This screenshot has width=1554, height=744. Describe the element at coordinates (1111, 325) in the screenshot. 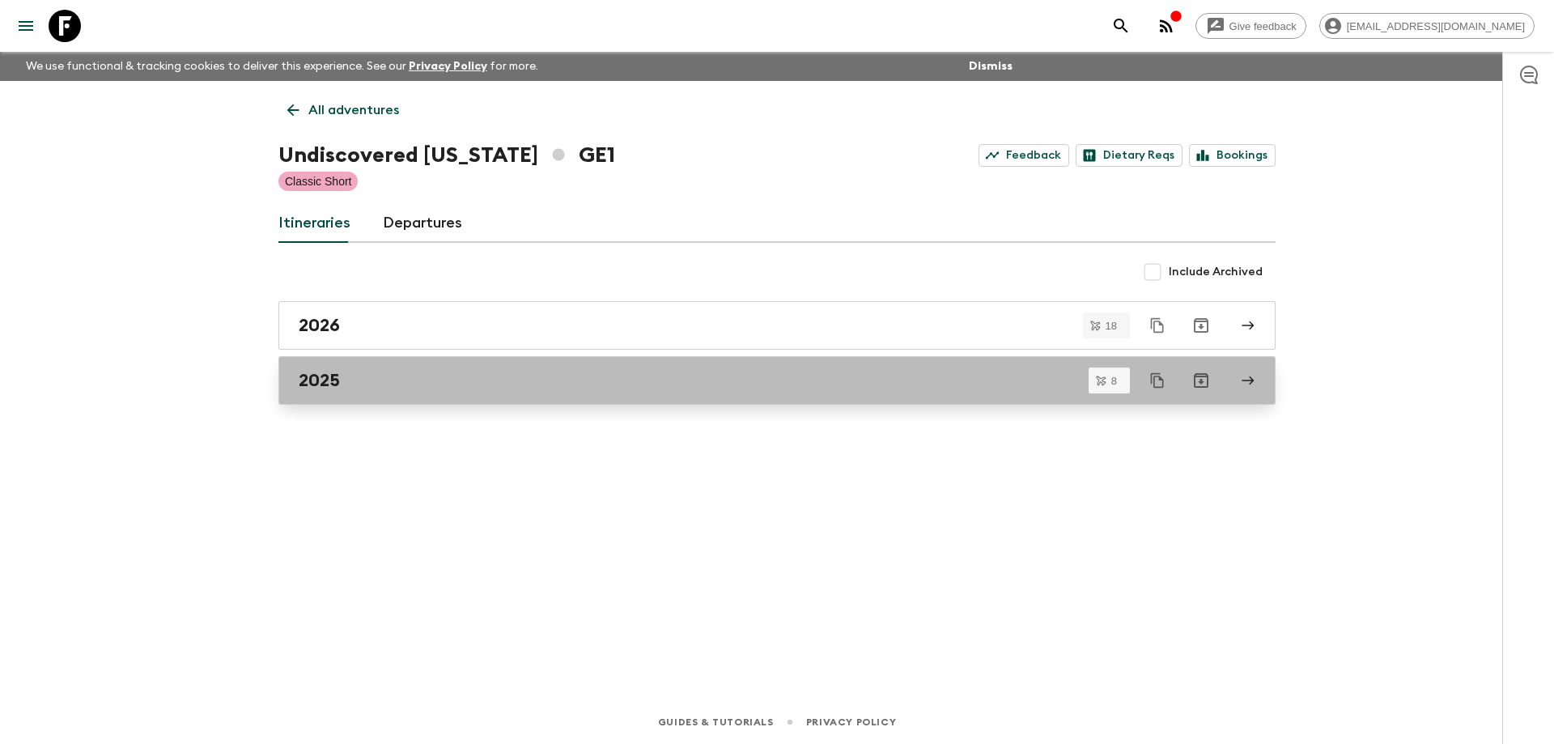

I see `span: 18` at that location.